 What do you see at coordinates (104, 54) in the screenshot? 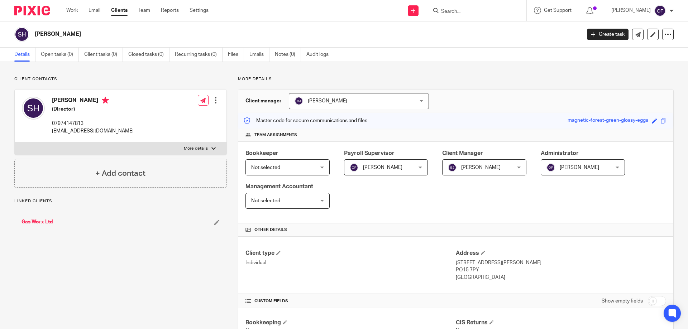
I see `a: Client tasks (0)` at bounding box center [104, 54].